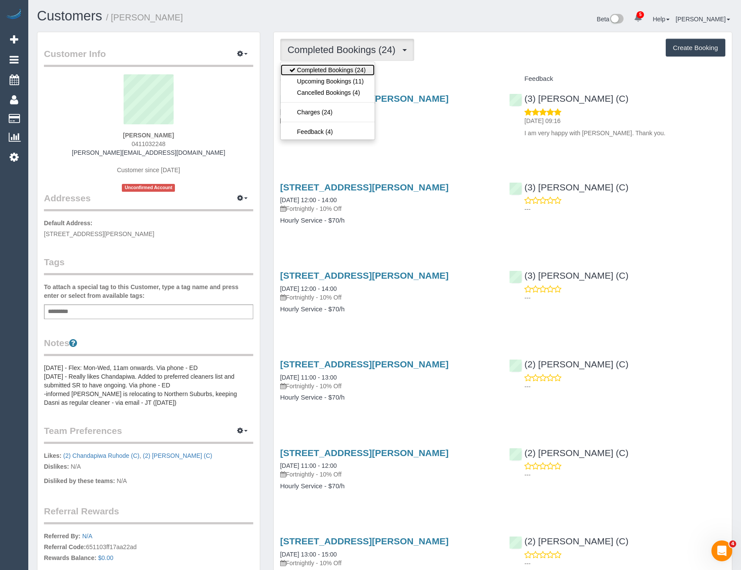 Image resolution: width=741 pixels, height=570 pixels. I want to click on a: (2) Chandapiwa Ruhode (C), so click(101, 456).